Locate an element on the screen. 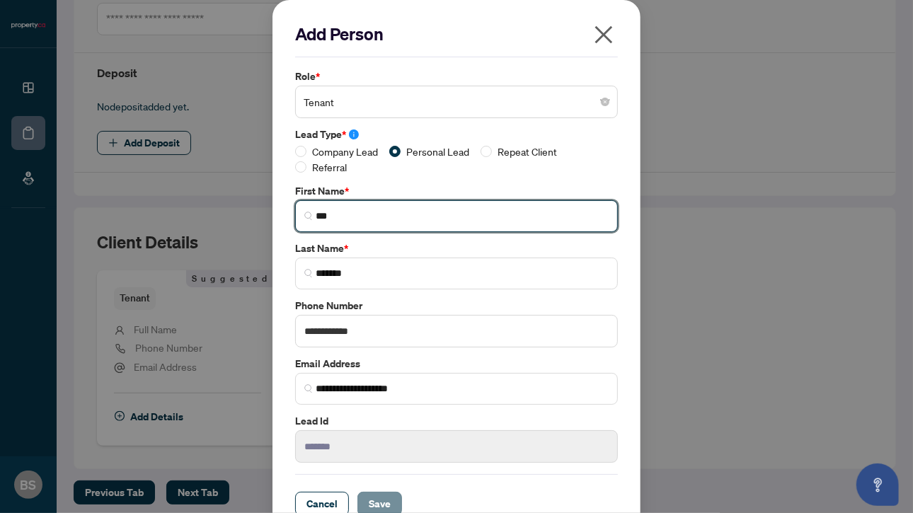  h2: Add Person is located at coordinates (457, 34).